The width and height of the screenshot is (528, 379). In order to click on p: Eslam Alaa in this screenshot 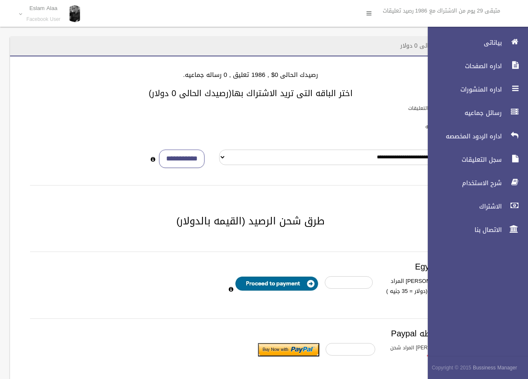, I will do `click(43, 8)`.